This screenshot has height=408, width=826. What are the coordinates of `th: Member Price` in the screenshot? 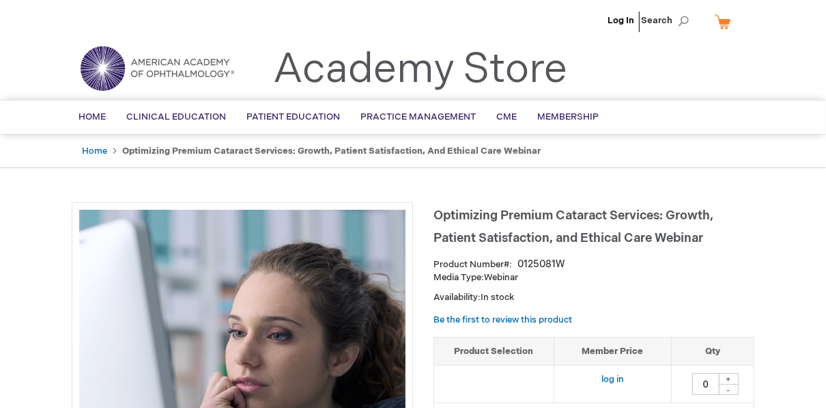 It's located at (612, 351).